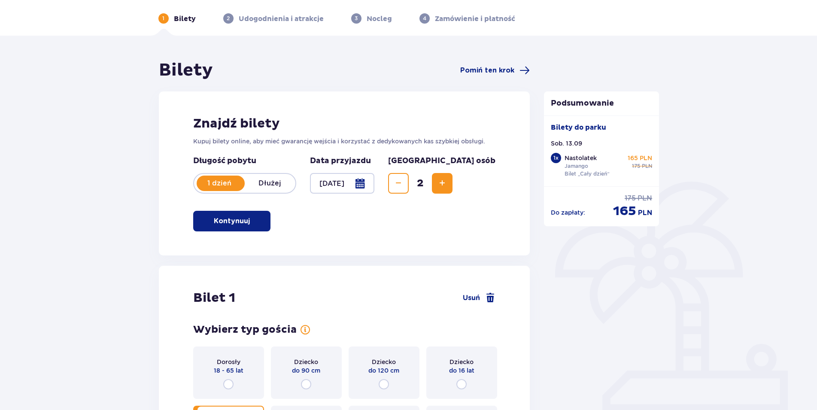 The height and width of the screenshot is (410, 817). What do you see at coordinates (556, 158) in the screenshot?
I see `div: 1 x` at bounding box center [556, 158].